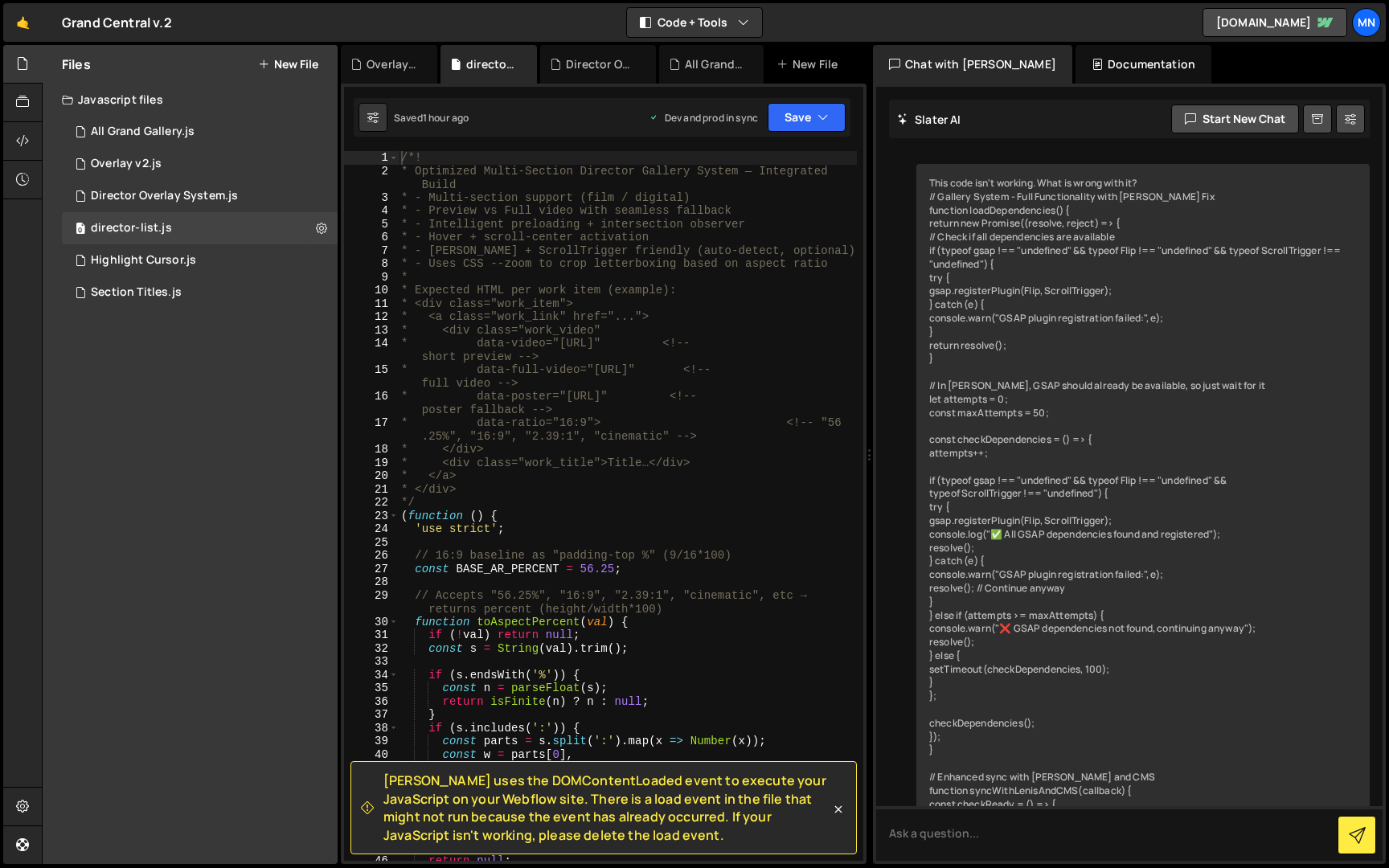  I want to click on div: 12, so click(371, 317).